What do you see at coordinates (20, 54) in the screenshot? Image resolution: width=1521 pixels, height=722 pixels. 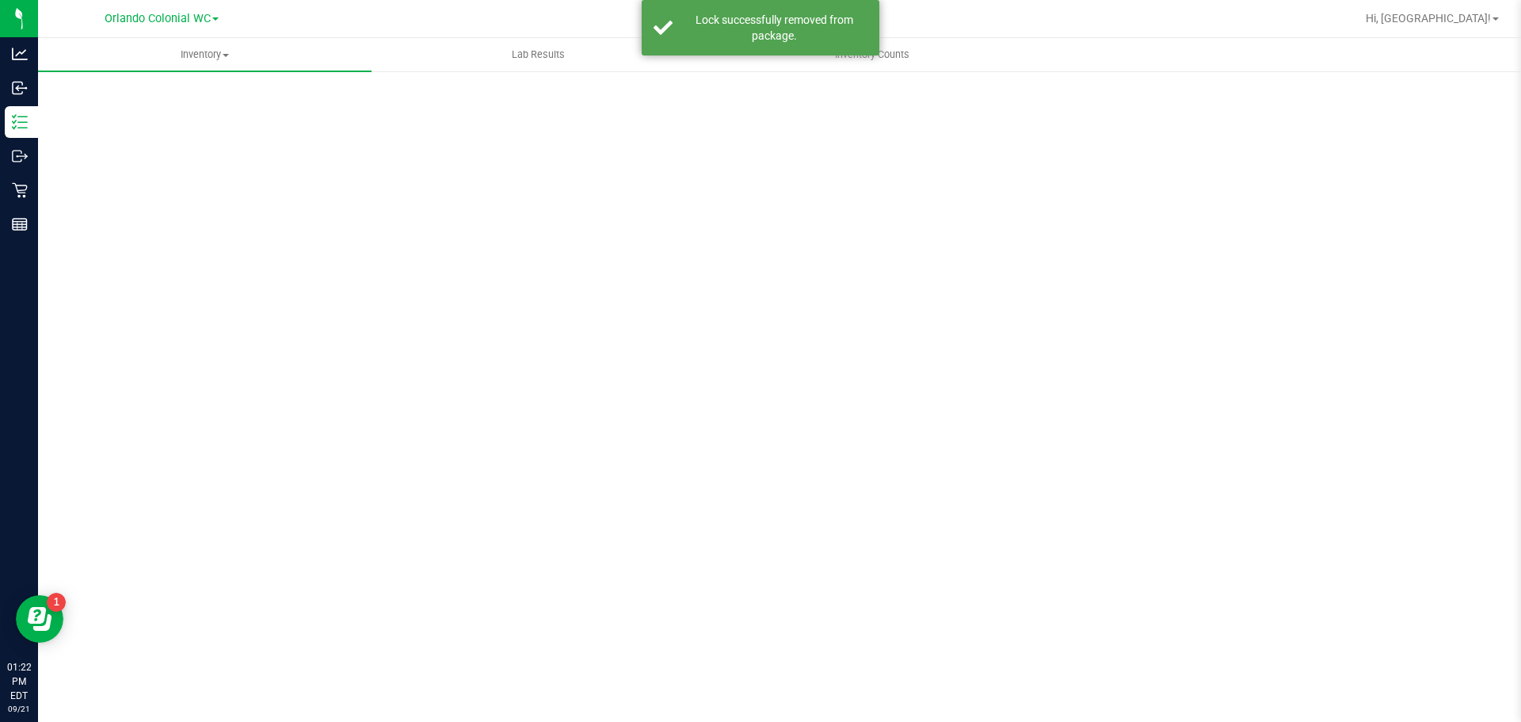 I see `inline-svg: Analytics` at bounding box center [20, 54].